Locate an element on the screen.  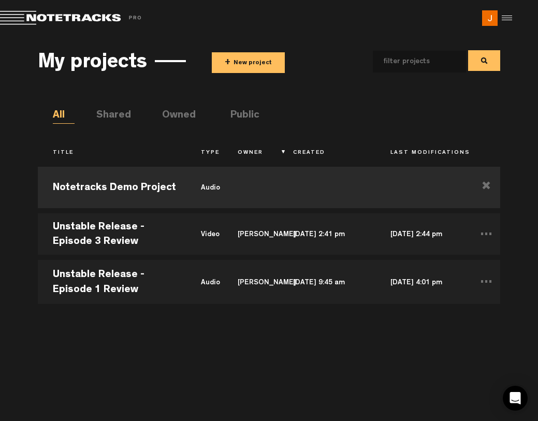
h3: My projects is located at coordinates (92, 64).